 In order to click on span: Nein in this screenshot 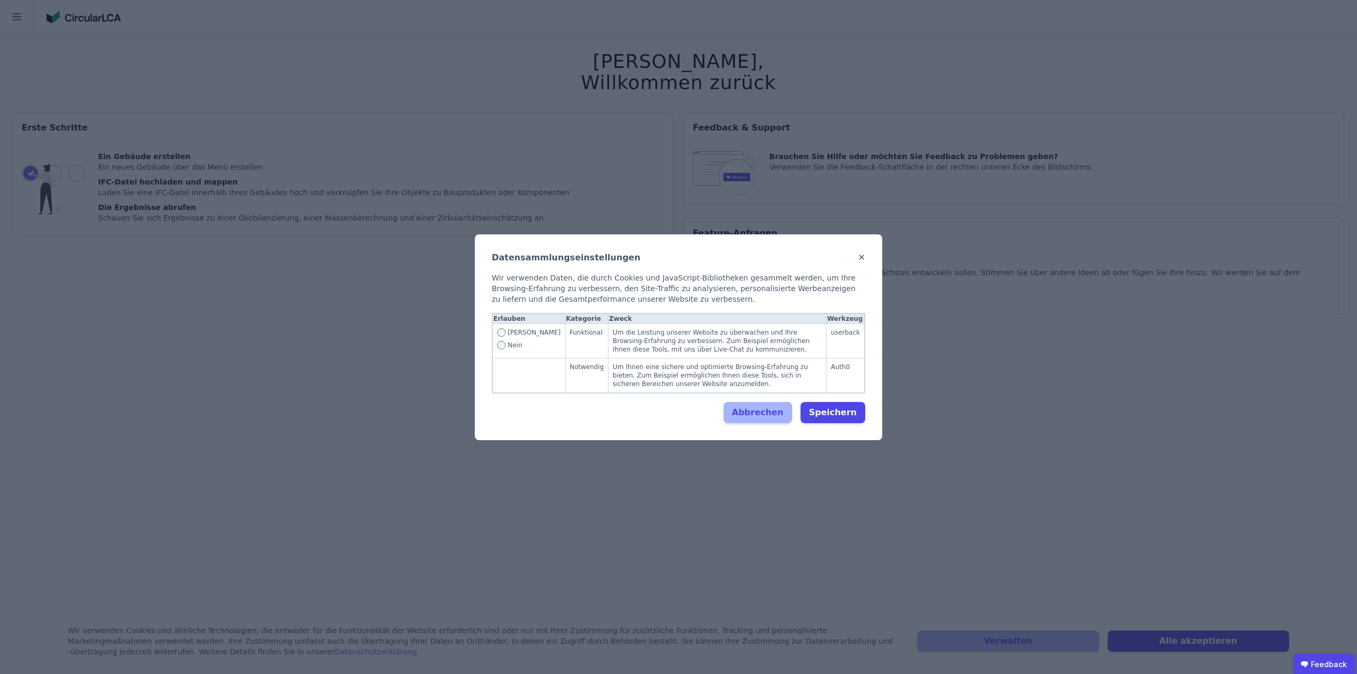, I will do `click(515, 345)`.